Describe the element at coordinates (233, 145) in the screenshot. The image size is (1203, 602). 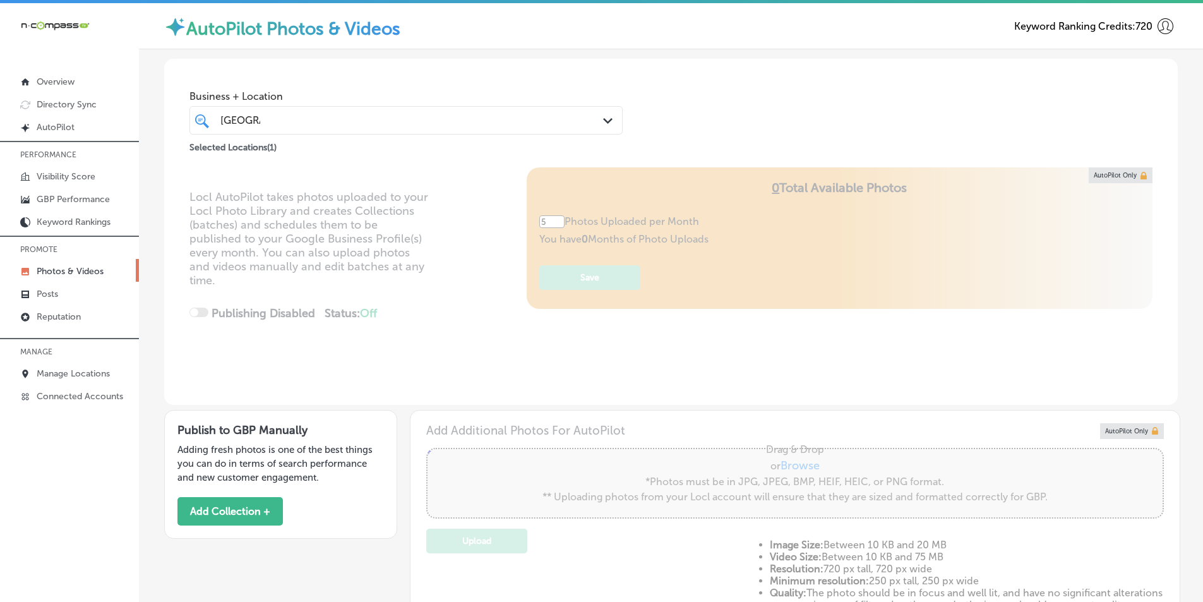
I see `p: Selected Locations ( 1 )` at that location.